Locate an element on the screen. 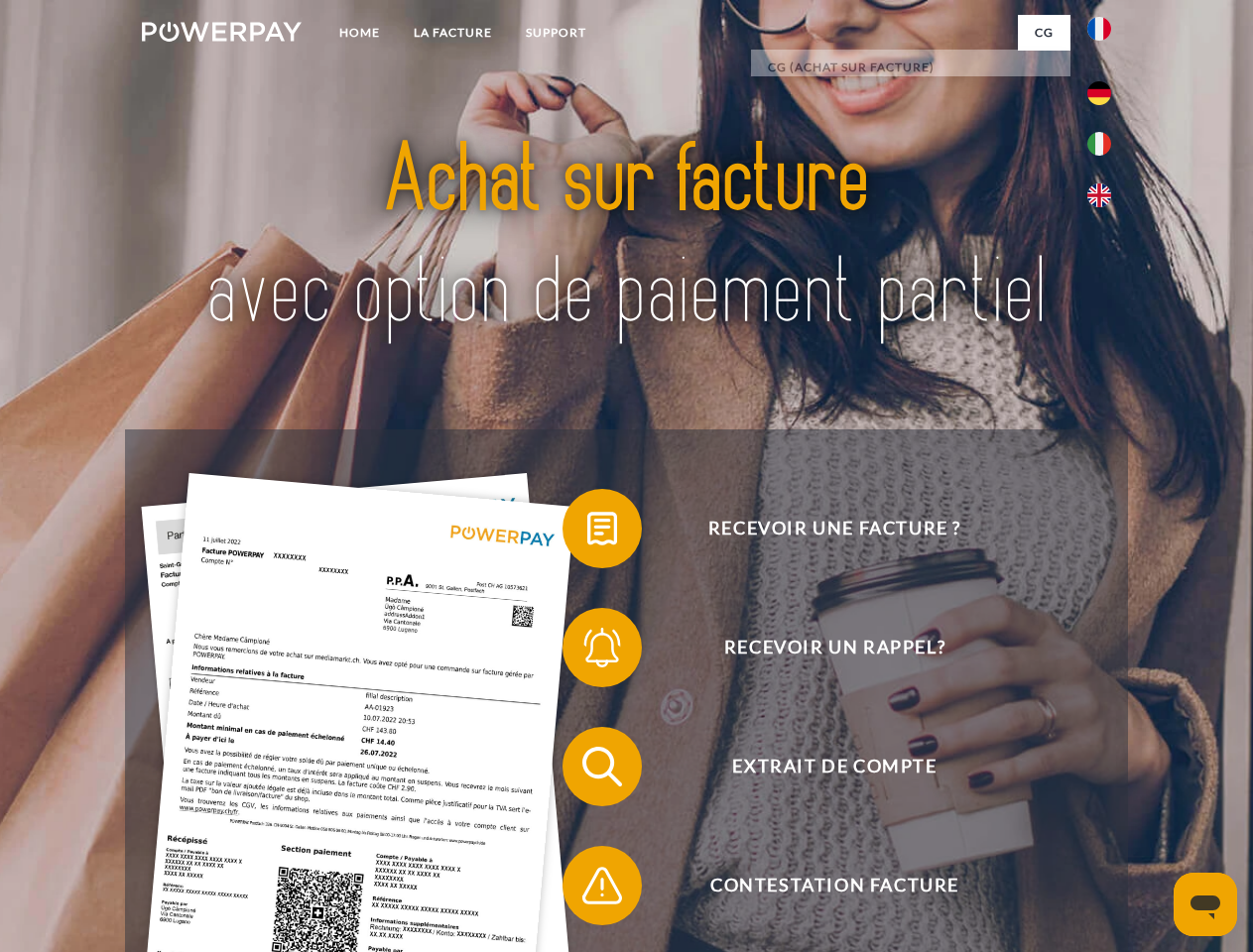  a: Home is located at coordinates (359, 33).